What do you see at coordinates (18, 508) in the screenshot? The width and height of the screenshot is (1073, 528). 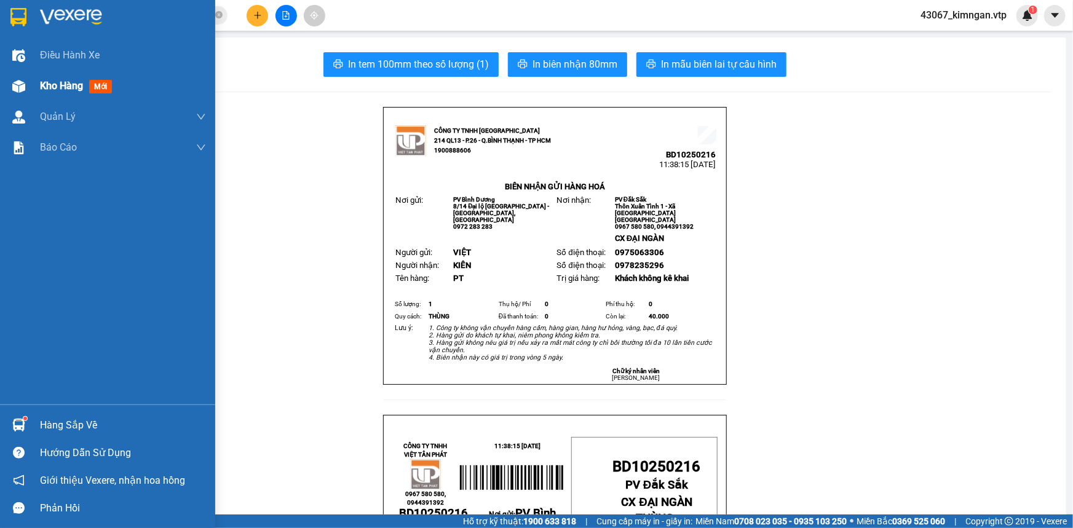 I see `span: message` at bounding box center [18, 508].